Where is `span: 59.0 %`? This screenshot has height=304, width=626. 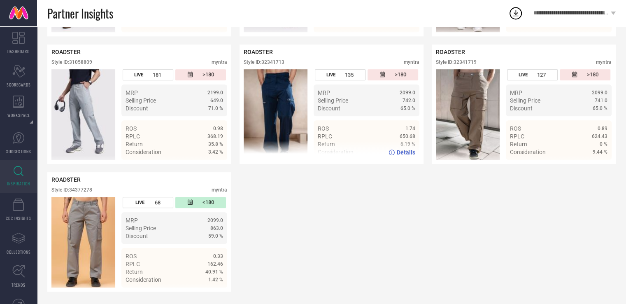 span: 59.0 % is located at coordinates (216, 236).